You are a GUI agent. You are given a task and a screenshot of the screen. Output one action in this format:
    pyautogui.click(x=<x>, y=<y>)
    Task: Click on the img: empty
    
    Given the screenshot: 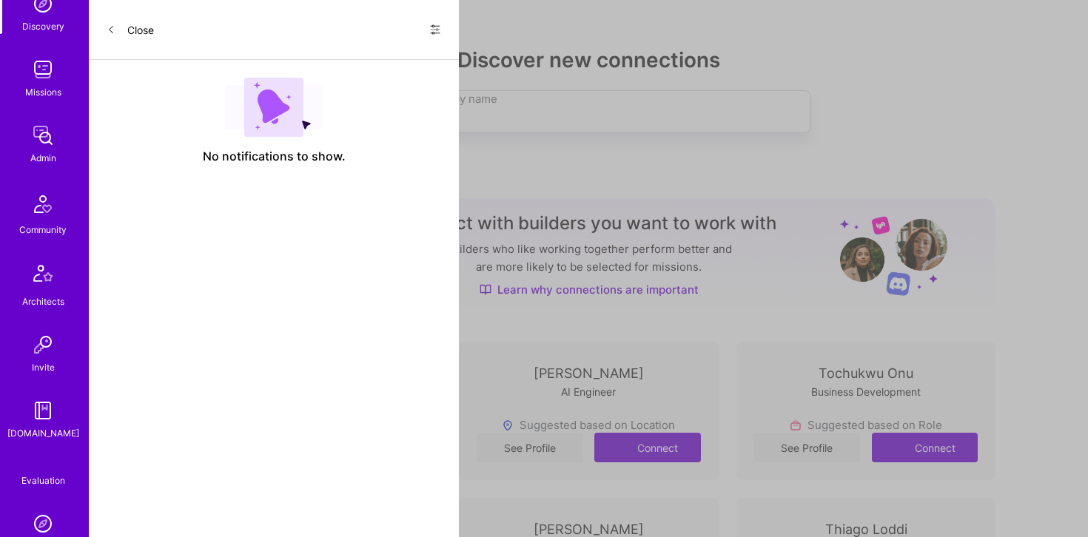 What is the action you would take?
    pyautogui.click(x=274, y=107)
    